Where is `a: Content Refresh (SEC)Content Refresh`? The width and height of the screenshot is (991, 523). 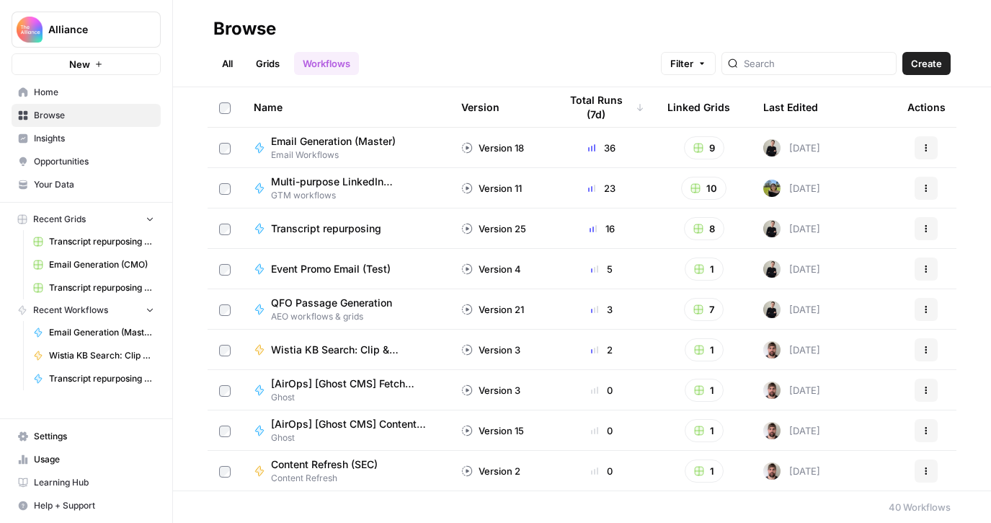 a: Content Refresh (SEC)Content Refresh is located at coordinates (346, 471).